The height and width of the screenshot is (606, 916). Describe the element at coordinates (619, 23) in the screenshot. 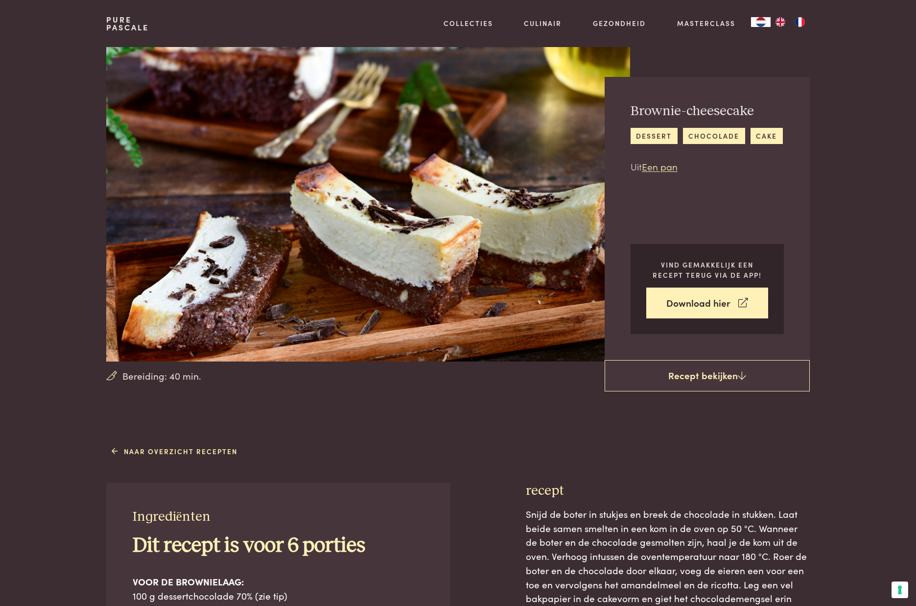

I see `a: Gezondheid` at that location.